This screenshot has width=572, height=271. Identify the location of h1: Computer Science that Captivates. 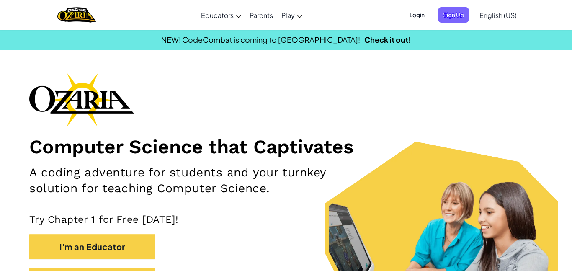
(286, 147).